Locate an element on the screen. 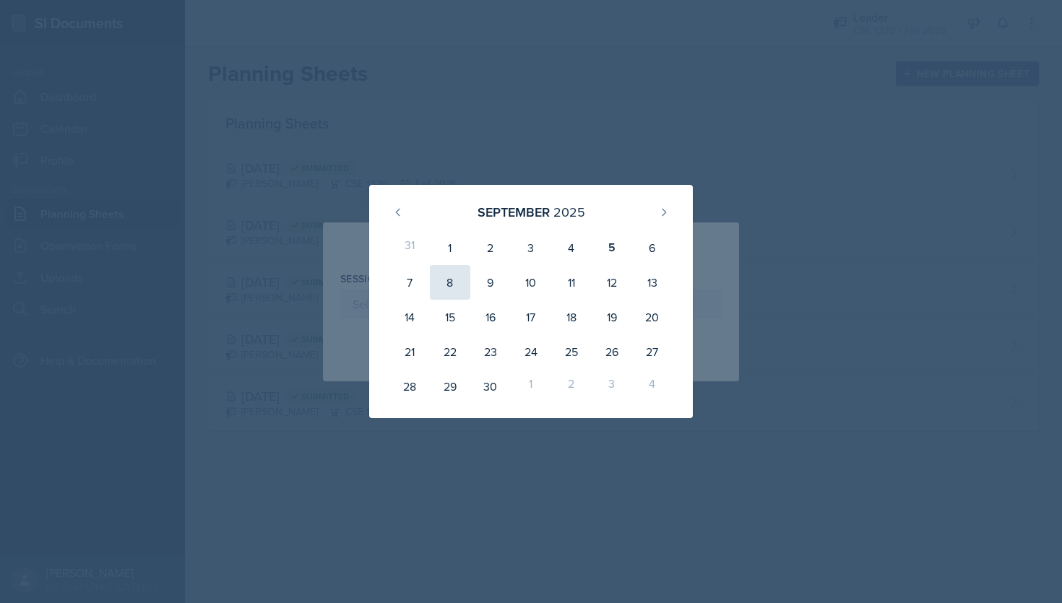  div: 14 is located at coordinates (410, 317).